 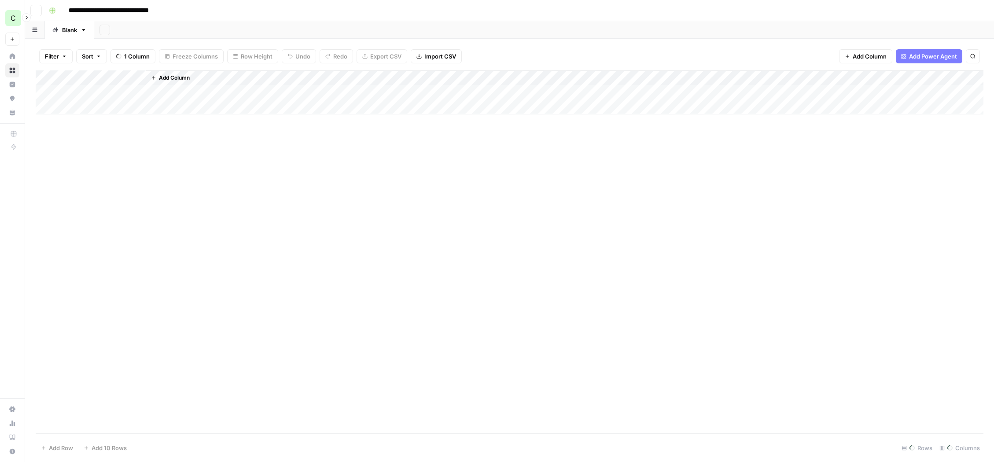 I want to click on div: Columns, so click(x=959, y=448).